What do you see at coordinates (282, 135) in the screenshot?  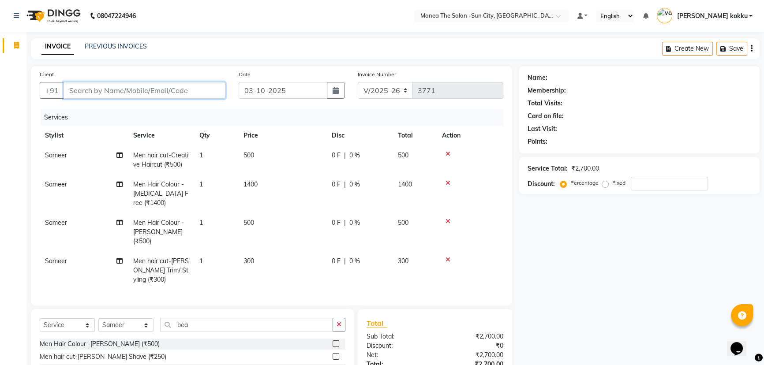 I see `th: Price` at bounding box center [282, 135].